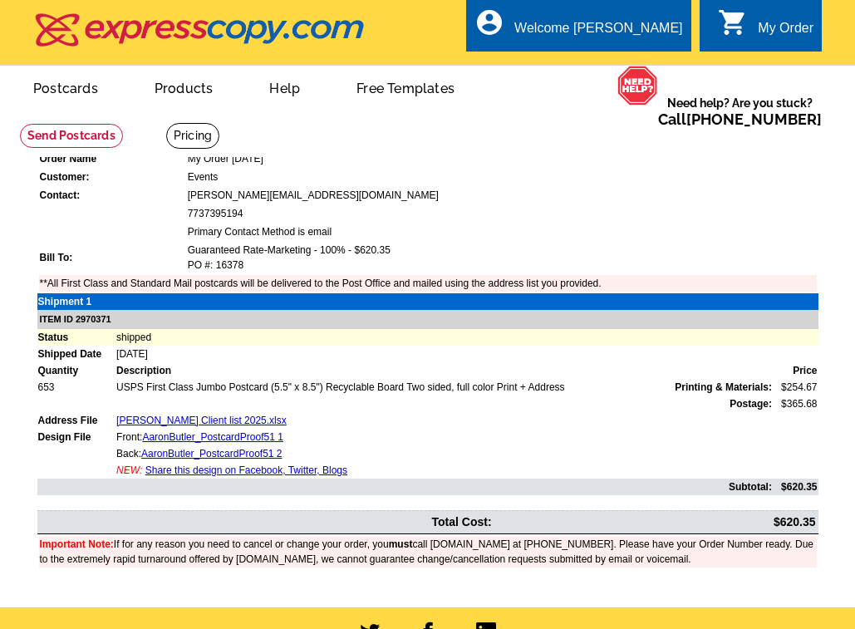 The image size is (855, 629). I want to click on span: Need help? Are you stuck?, so click(739, 111).